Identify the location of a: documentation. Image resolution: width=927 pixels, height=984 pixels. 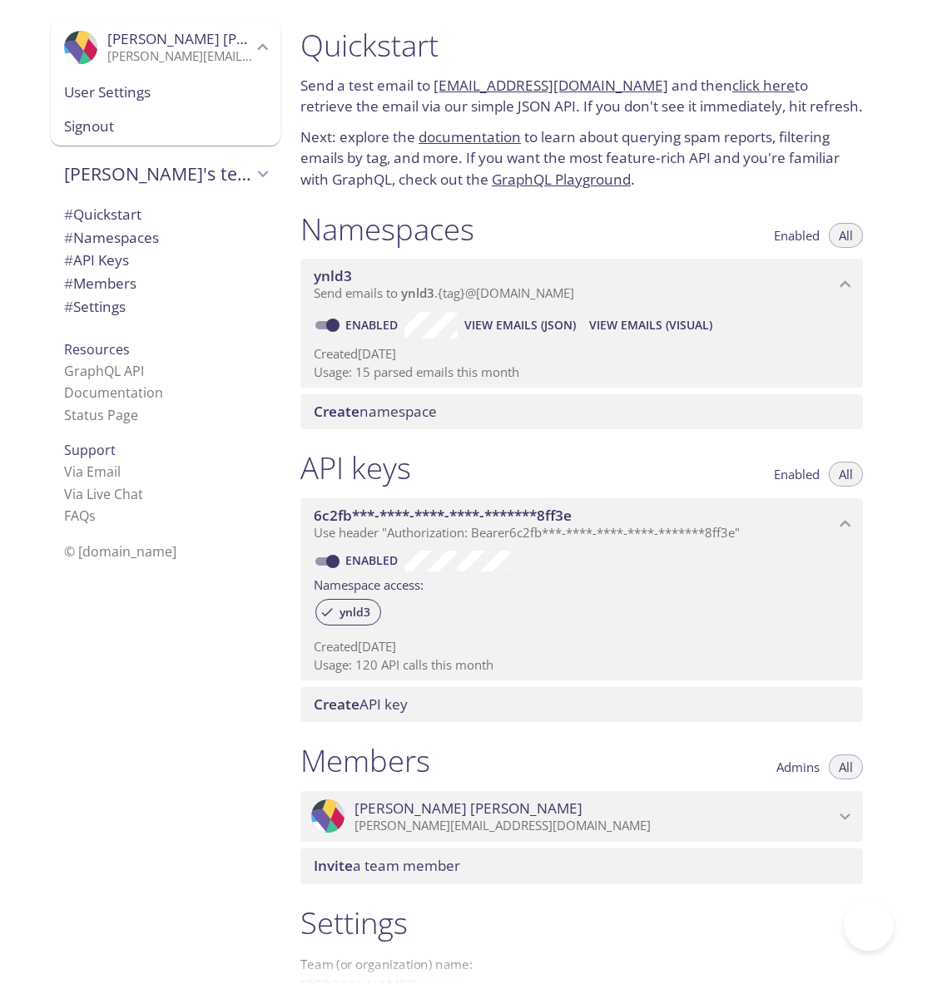
(469, 136).